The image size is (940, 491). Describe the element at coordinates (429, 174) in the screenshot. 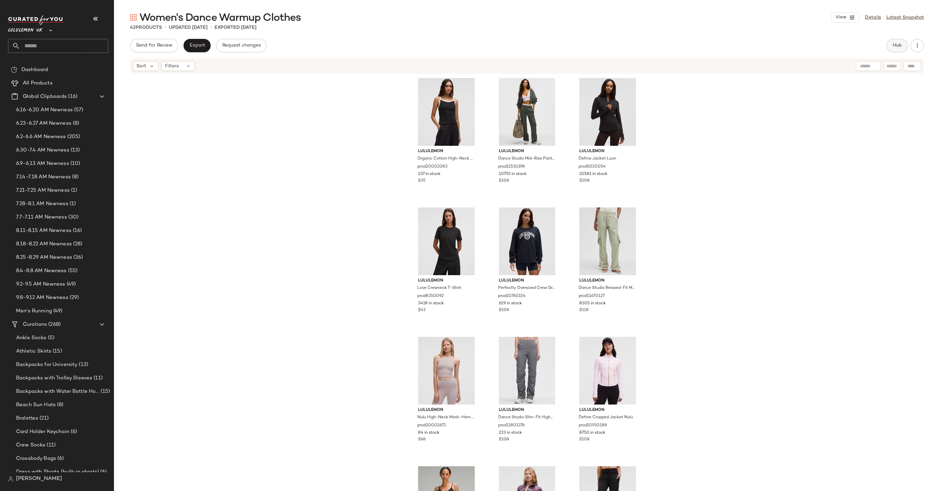

I see `span: 237 in stock` at that location.